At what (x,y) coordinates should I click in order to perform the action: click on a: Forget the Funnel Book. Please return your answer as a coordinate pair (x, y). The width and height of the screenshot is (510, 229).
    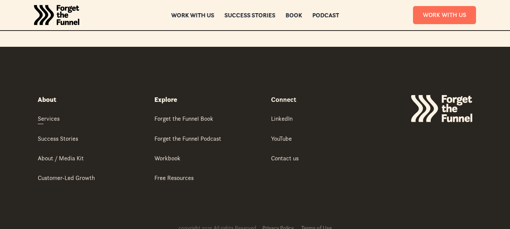
    Looking at the image, I should click on (184, 119).